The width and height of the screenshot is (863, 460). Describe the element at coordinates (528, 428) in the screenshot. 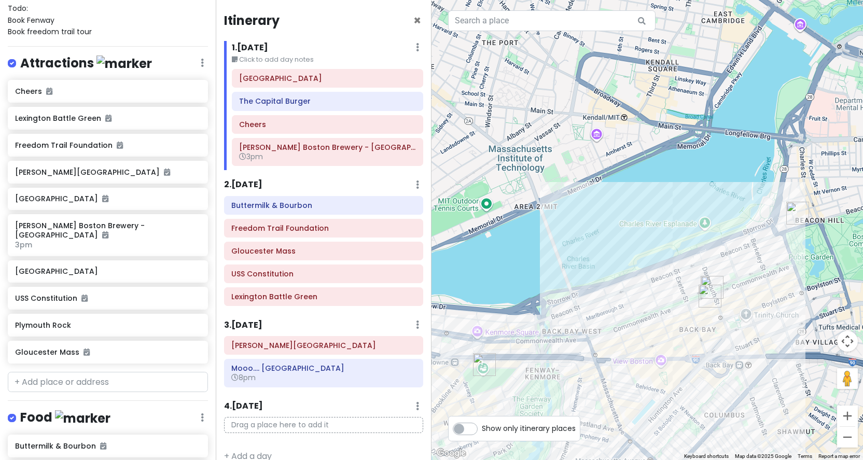

I see `span: Show only itinerary places` at that location.